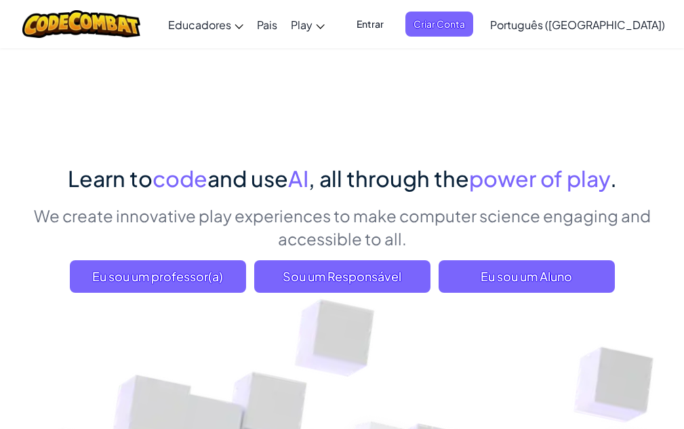  I want to click on a: CodeCombat logo, so click(81, 24).